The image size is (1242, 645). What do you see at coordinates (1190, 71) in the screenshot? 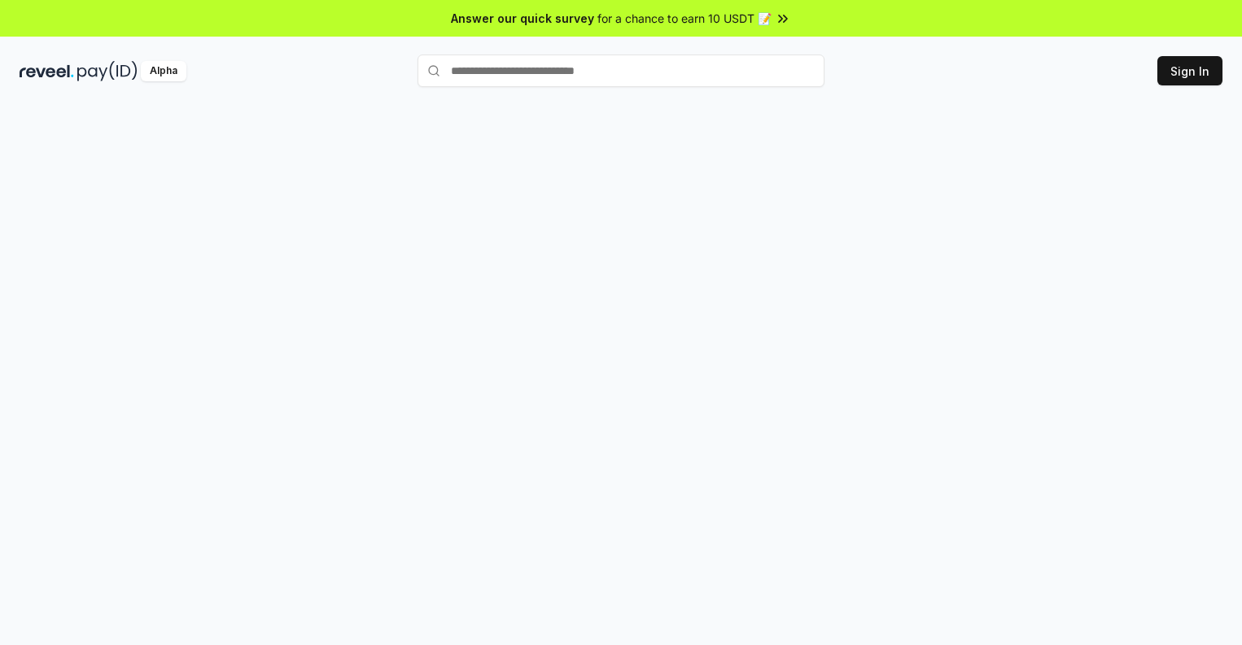
I see `button: Sign In` at bounding box center [1190, 71].